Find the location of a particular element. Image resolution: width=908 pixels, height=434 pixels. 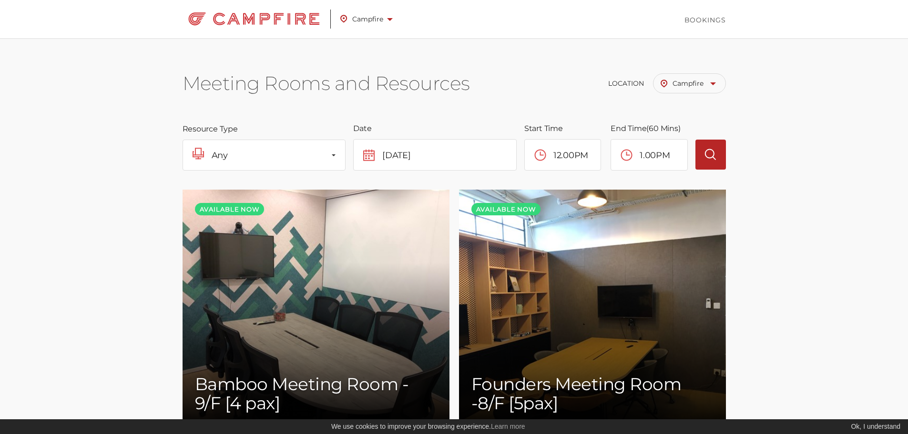

h2: Founders Meeting Room -8/F [5pax] is located at coordinates (592, 394).